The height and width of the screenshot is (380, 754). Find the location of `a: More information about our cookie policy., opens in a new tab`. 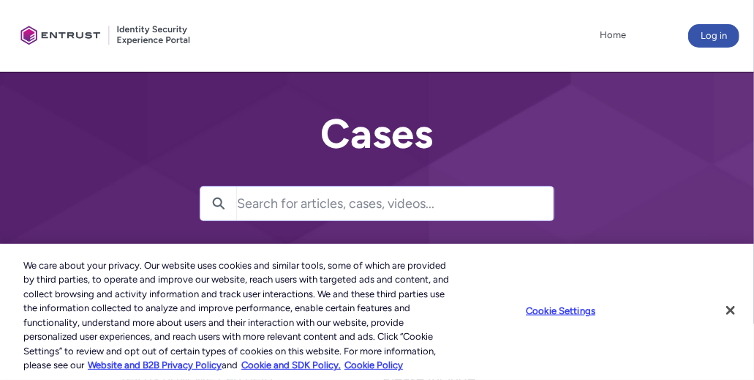

a: More information about our cookie policy., opens in a new tab is located at coordinates (154, 364).